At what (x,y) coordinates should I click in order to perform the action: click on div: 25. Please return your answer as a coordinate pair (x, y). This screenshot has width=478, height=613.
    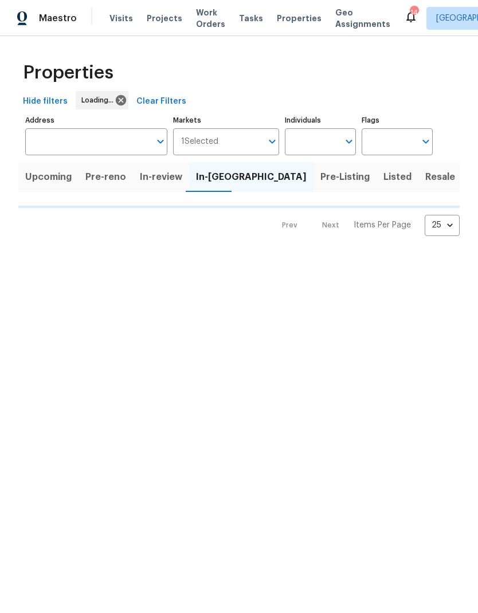
    Looking at the image, I should click on (442, 225).